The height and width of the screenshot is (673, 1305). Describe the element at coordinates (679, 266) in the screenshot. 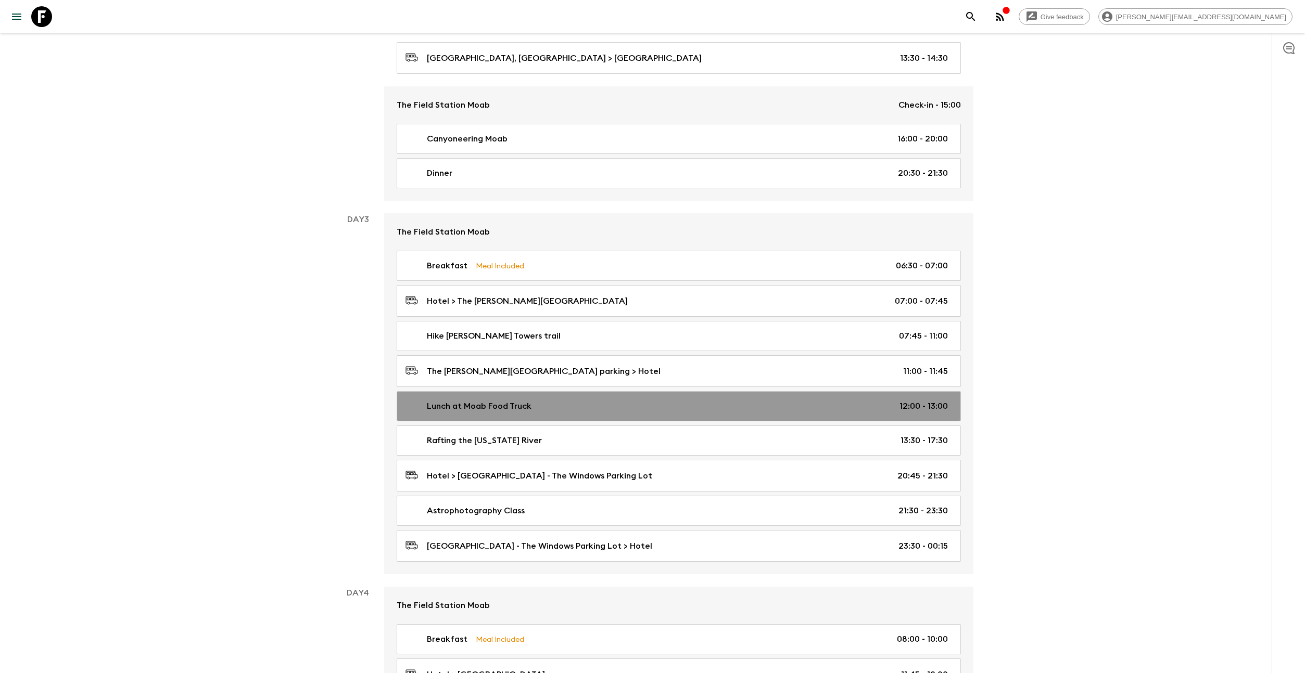

I see `a: BreakfastMeal Included06:30 - 07:00` at that location.